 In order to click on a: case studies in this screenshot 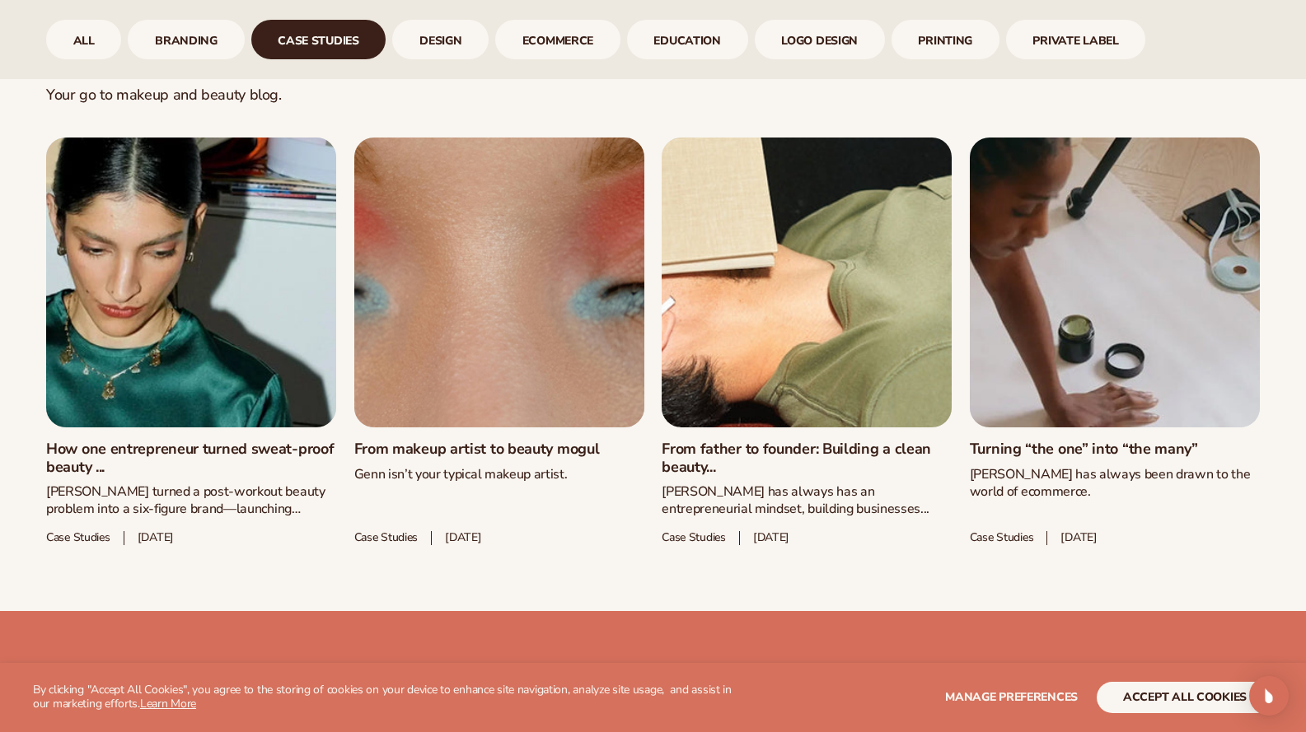, I will do `click(319, 40)`.